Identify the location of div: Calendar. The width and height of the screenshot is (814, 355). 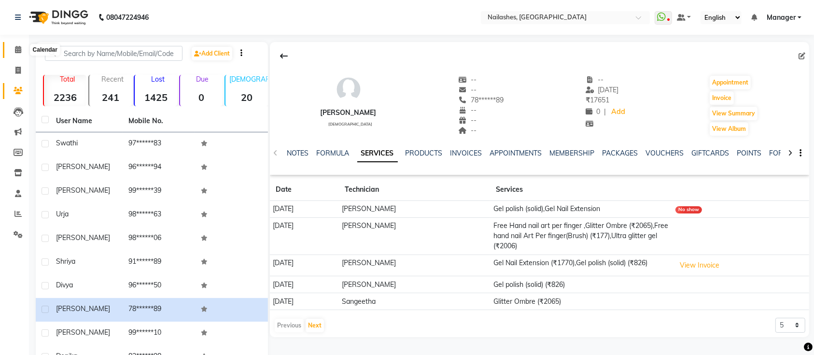
(45, 50).